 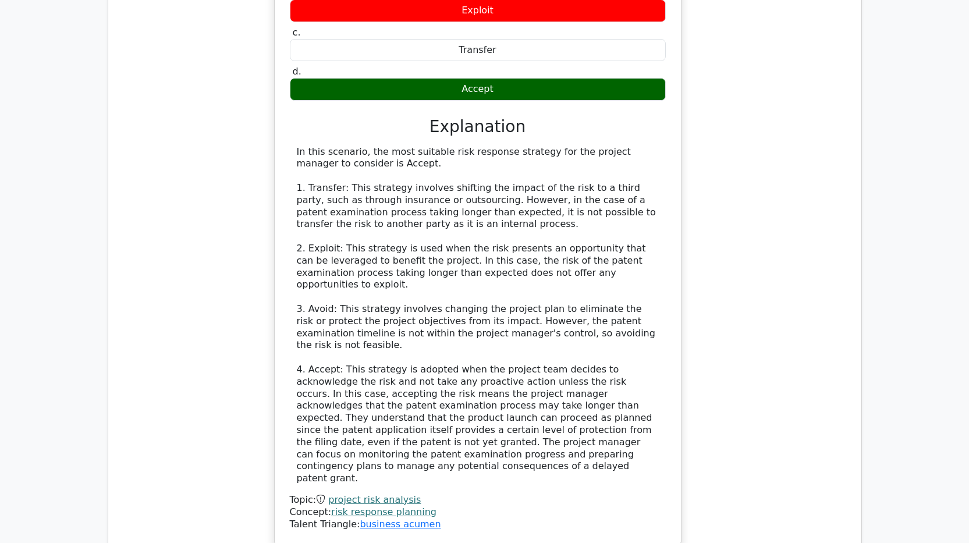 I want to click on h3: Explanation, so click(x=478, y=127).